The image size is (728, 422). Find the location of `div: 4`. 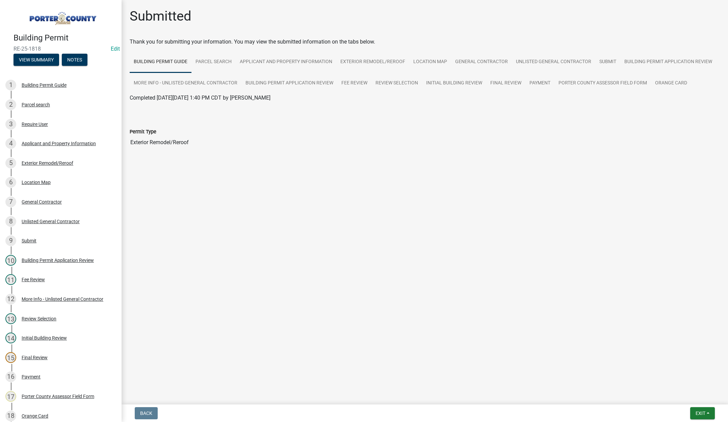

div: 4 is located at coordinates (11, 143).